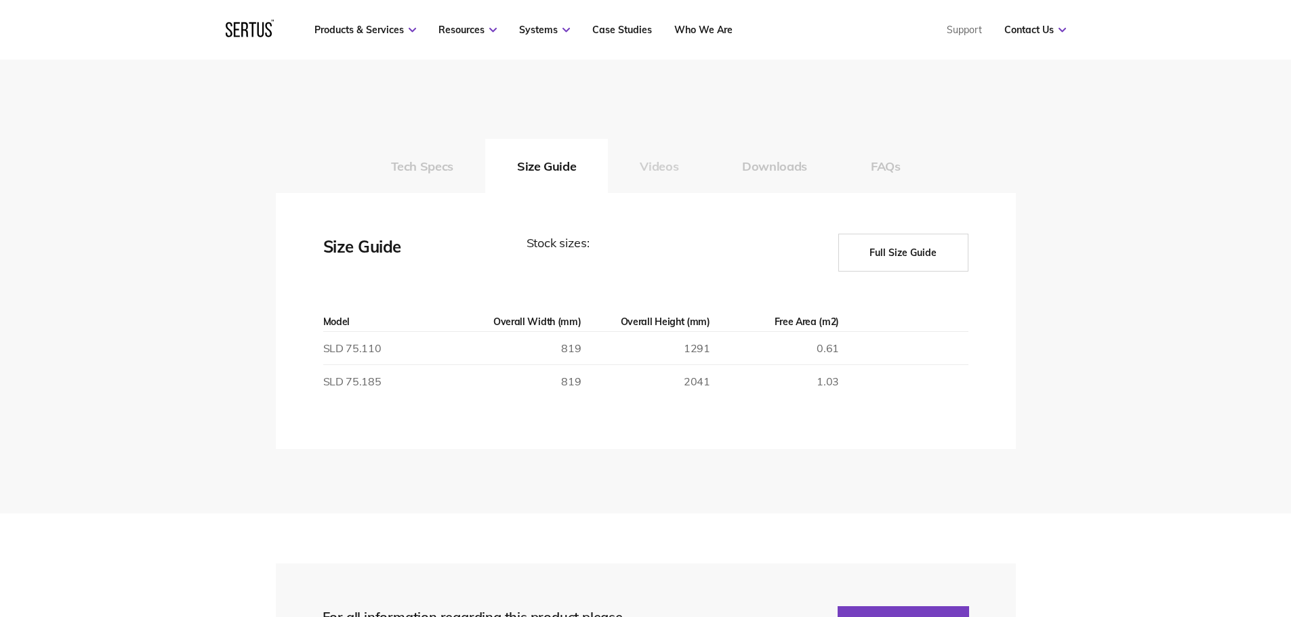 The height and width of the screenshot is (617, 1291). Describe the element at coordinates (645, 322) in the screenshot. I see `th: Overall Height (mm)` at that location.